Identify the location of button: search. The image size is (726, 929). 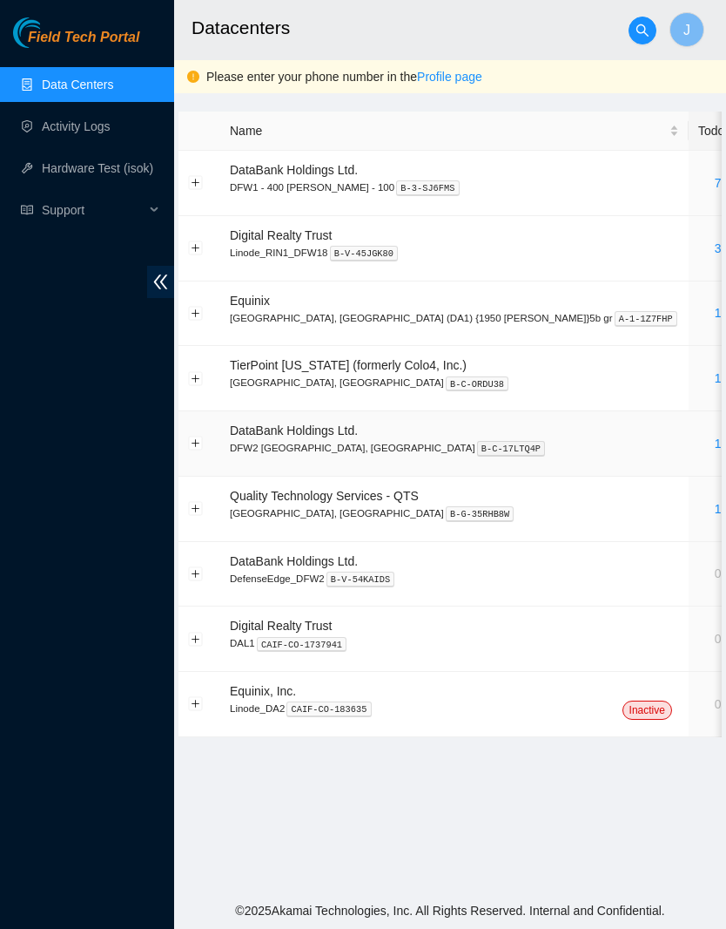
(643, 30).